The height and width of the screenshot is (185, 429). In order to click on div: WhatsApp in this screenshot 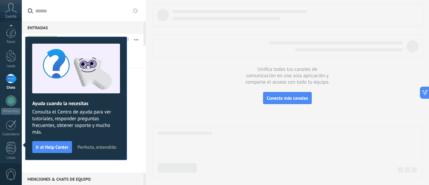, I will do `click(11, 111)`.